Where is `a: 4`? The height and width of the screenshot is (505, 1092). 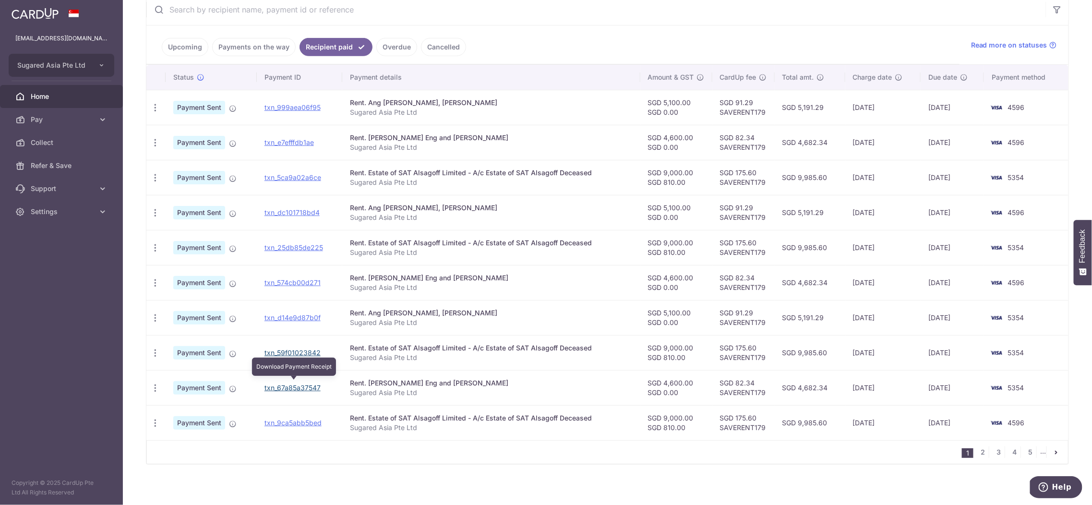 a: 4 is located at coordinates (1015, 452).